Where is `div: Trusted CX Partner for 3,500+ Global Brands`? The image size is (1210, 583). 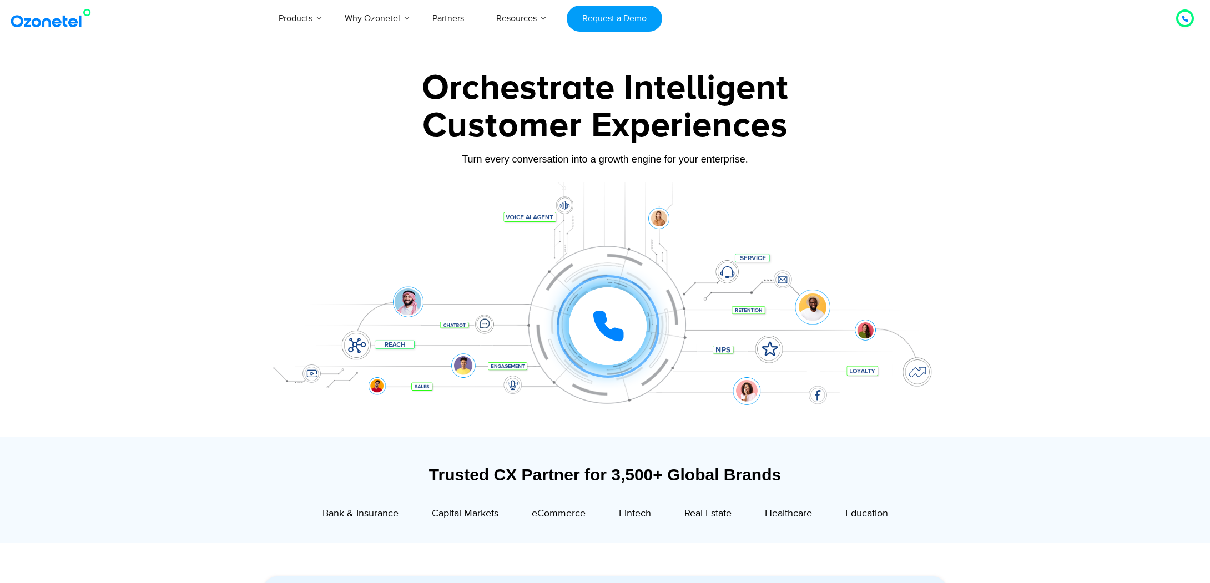
div: Trusted CX Partner for 3,500+ Global Brands is located at coordinates (605, 474).